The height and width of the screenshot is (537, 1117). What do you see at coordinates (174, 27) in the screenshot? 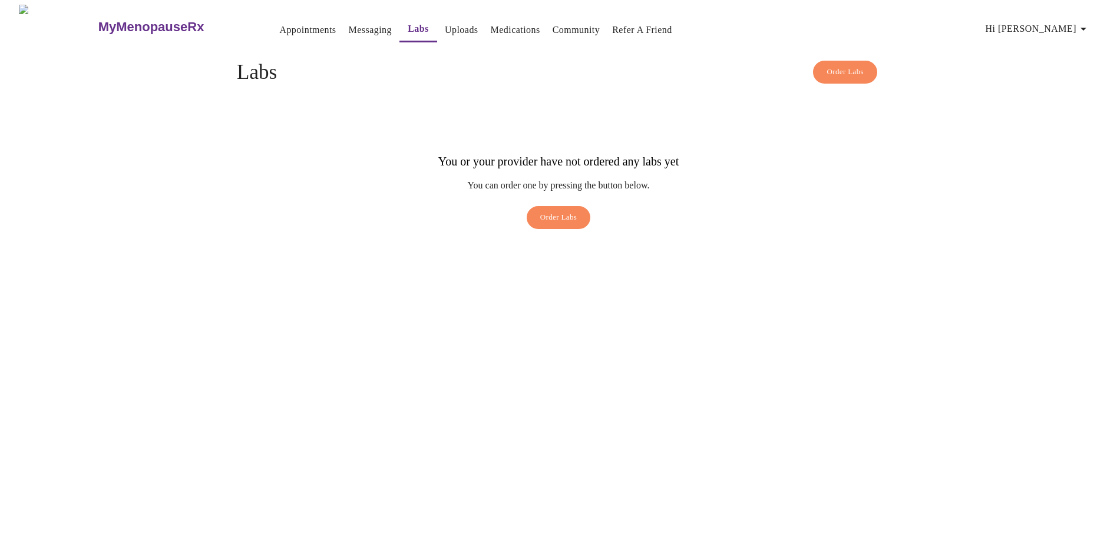
I see `a: MyMenopauseRx` at bounding box center [174, 27].